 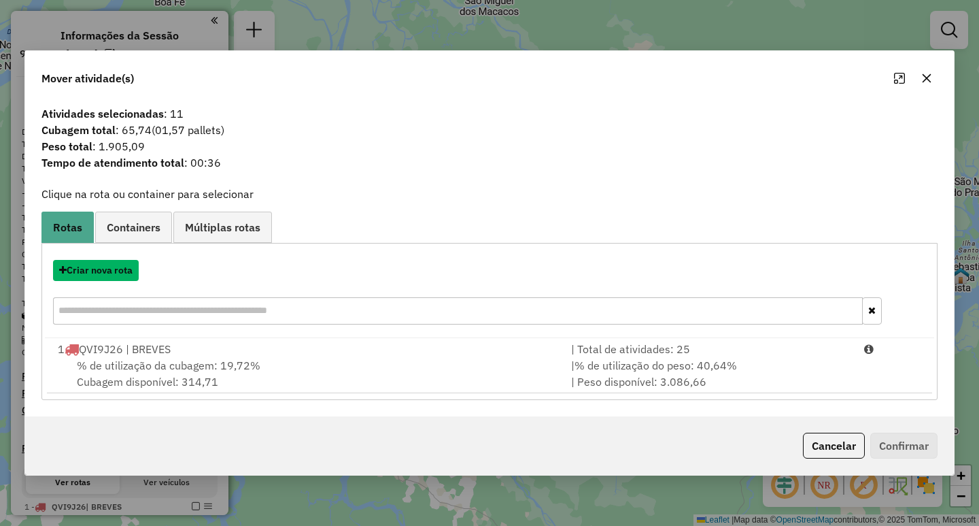 I want to click on span: (01,57 pallets), so click(x=188, y=130).